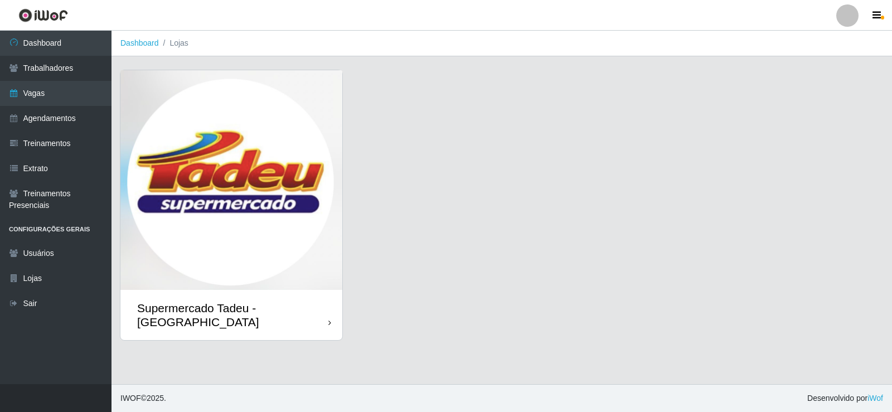  Describe the element at coordinates (130, 398) in the screenshot. I see `span: IWOF` at that location.